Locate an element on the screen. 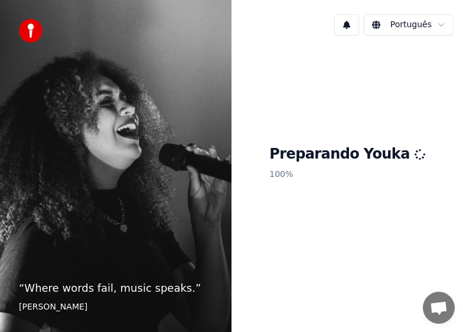 This screenshot has width=463, height=332. h1: Preparando Youka is located at coordinates (348, 154).